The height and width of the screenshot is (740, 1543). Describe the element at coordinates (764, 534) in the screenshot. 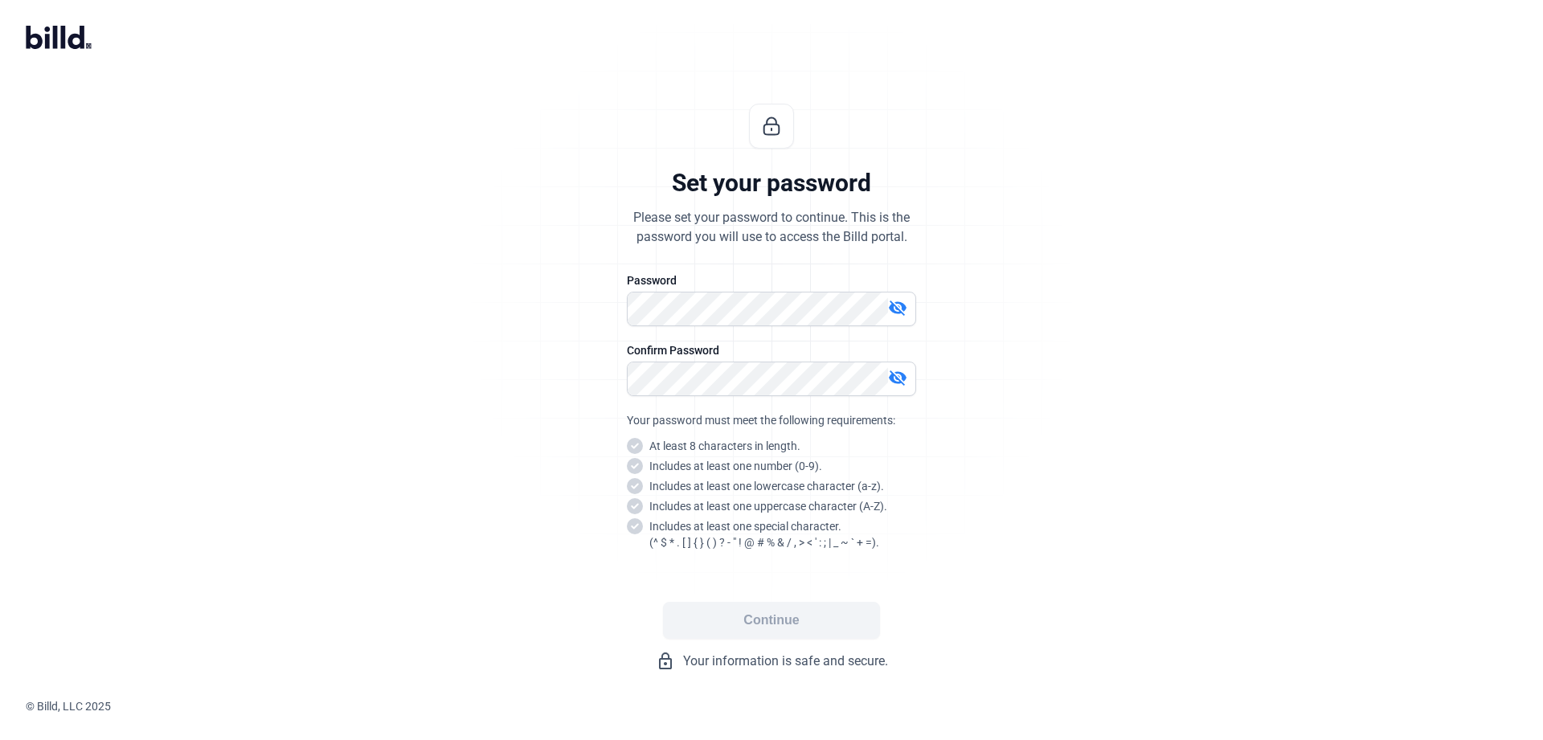

I see `snap: Includes at least one special character. (^ $ * . [ ] { } ( ) ? - " ! @ # % & / , > < ' : ; | _ ~...` at that location.